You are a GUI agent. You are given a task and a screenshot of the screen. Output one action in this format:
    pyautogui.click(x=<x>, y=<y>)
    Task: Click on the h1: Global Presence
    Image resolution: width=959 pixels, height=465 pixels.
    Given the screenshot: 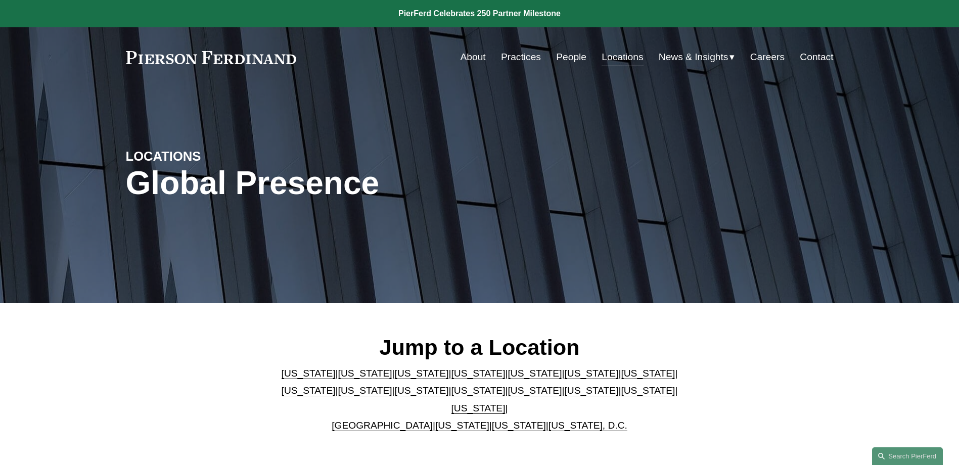 What is the action you would take?
    pyautogui.click(x=361, y=183)
    